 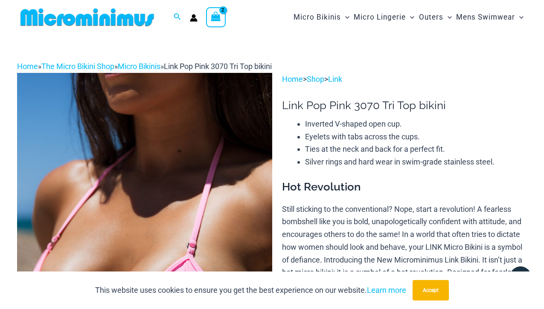 I want to click on nav: Site Navigation, so click(x=408, y=17).